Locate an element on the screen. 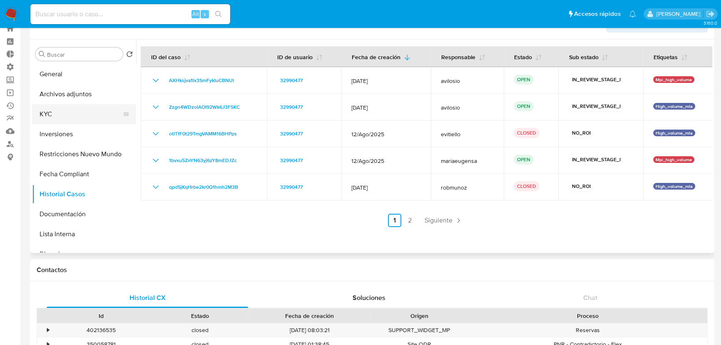 The image size is (721, 345). div: closed is located at coordinates (199, 330).